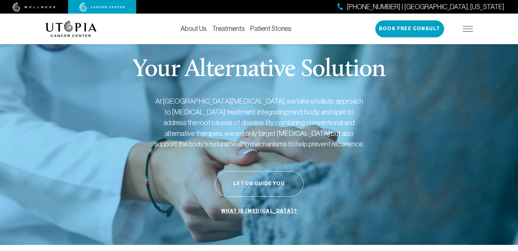 This screenshot has height=251, width=518. I want to click on a: About Us, so click(193, 29).